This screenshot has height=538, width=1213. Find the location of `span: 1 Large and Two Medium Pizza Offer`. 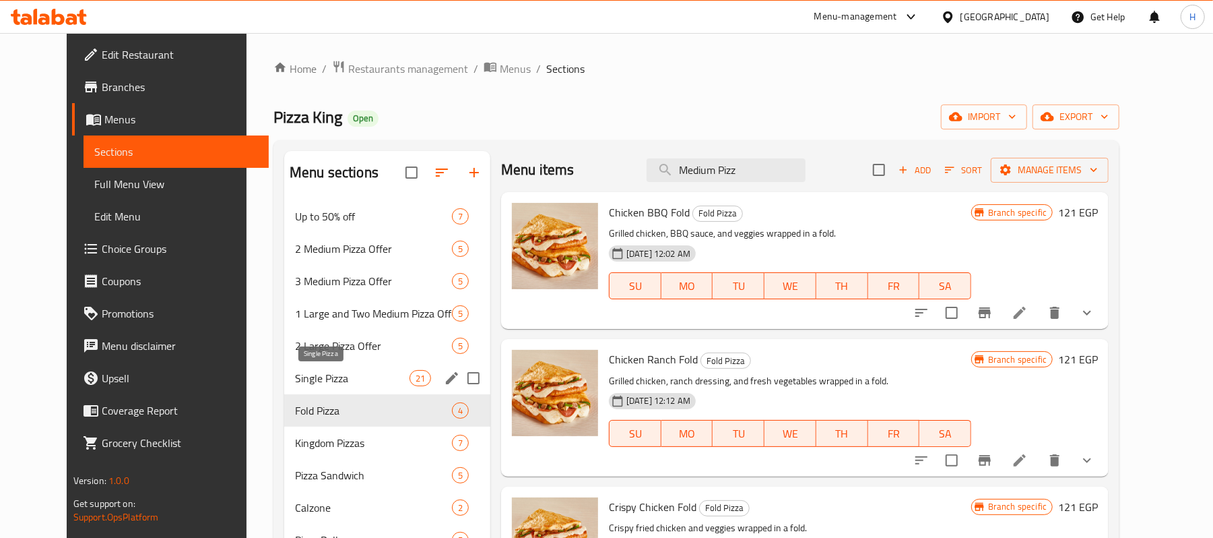

span: 1 Large and Two Medium Pizza Offer is located at coordinates (373, 313).